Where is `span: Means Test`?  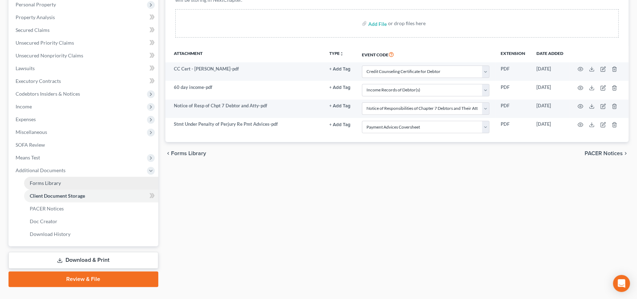 span: Means Test is located at coordinates (28, 157).